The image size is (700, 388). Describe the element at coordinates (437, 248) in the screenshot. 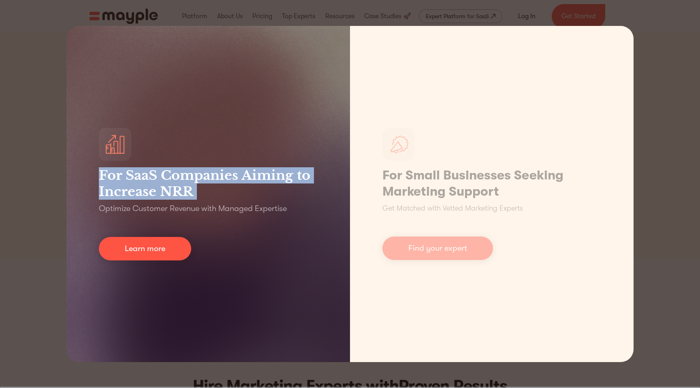

I see `a: Find your expert` at that location.